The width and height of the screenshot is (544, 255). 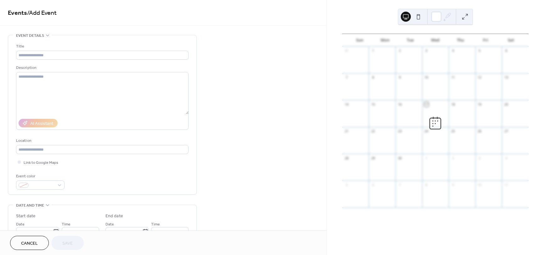 What do you see at coordinates (29, 244) in the screenshot?
I see `span: Cancel` at bounding box center [29, 244].